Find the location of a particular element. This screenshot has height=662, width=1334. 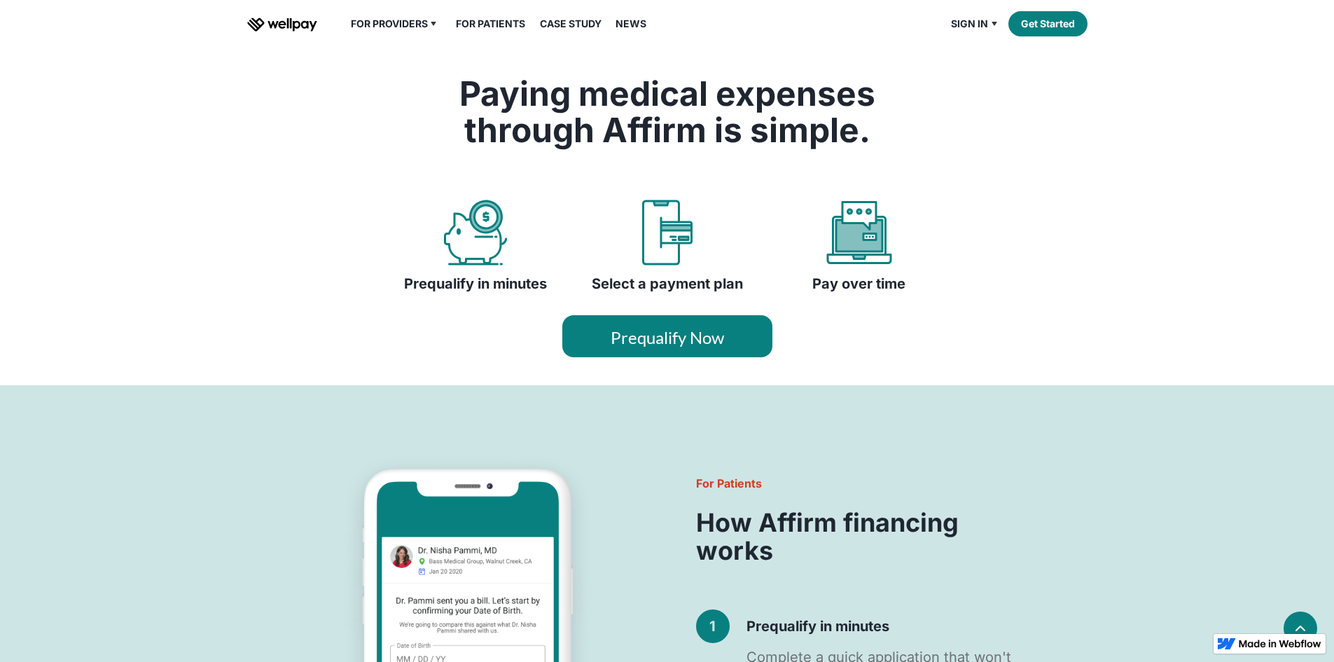

a: Prequalify Now is located at coordinates (667, 336).